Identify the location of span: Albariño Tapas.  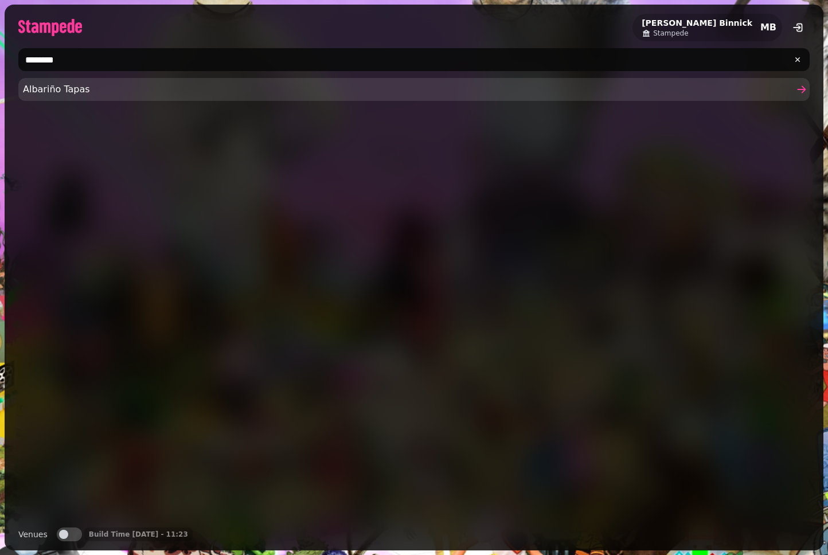
(408, 89).